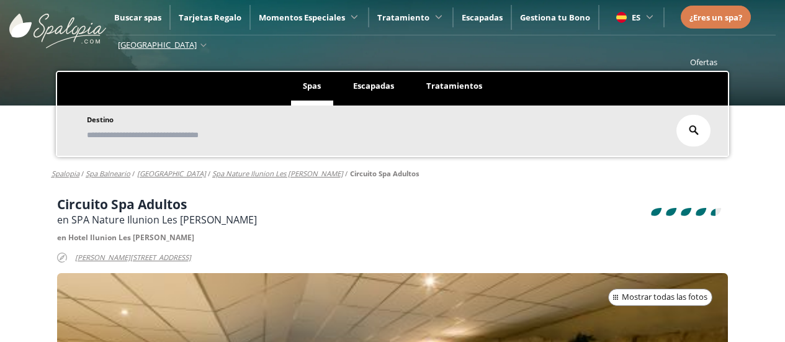 The width and height of the screenshot is (785, 342). Describe the element at coordinates (311, 86) in the screenshot. I see `span: Spas` at that location.